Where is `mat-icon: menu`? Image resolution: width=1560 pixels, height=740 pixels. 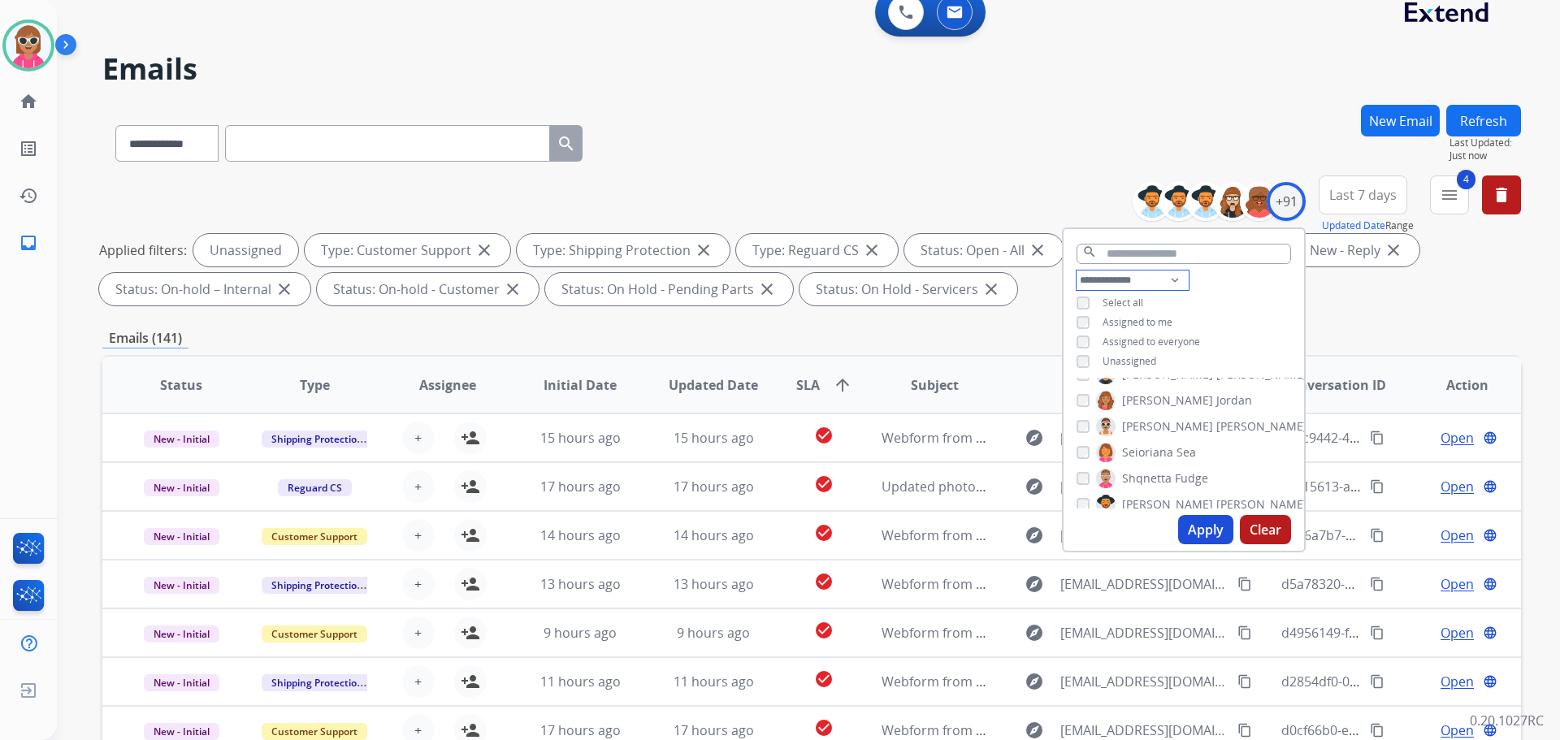
mat-icon: menu is located at coordinates (1449, 195).